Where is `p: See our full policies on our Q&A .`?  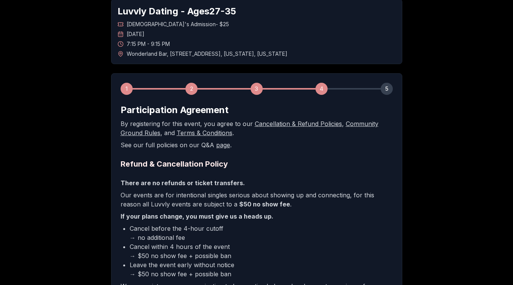 p: See our full policies on our Q&A . is located at coordinates (257, 145).